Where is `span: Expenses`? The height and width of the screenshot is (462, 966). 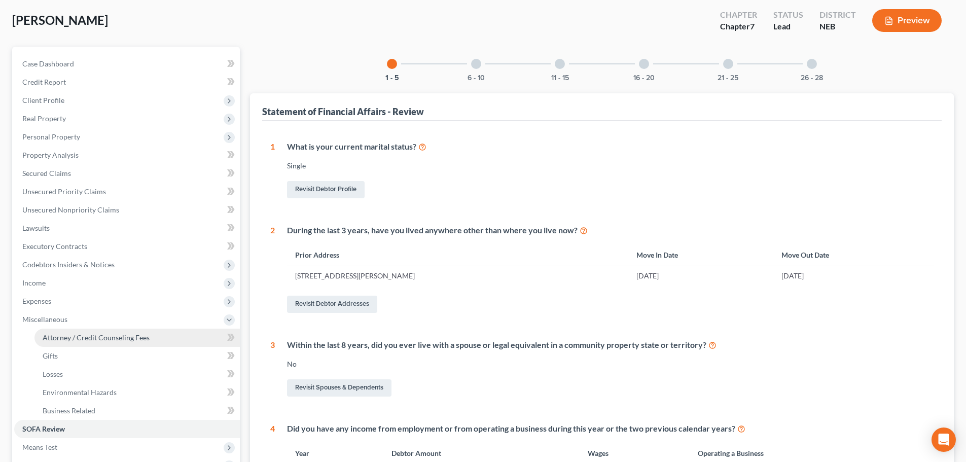
span: Expenses is located at coordinates (37, 301).